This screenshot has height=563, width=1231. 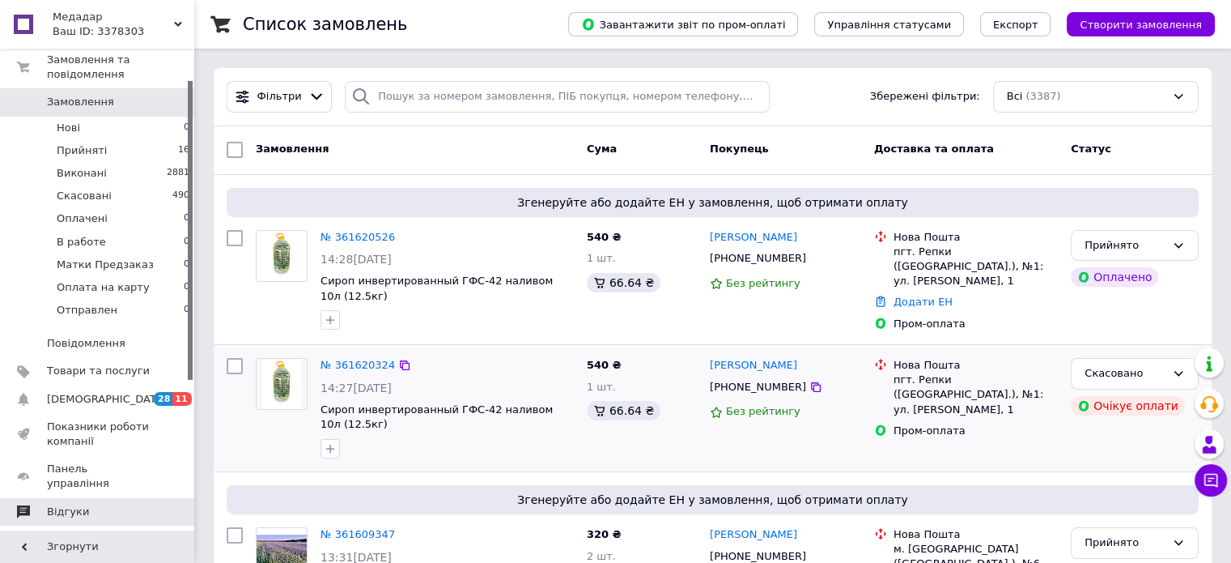 What do you see at coordinates (181, 398) in the screenshot?
I see `span: 11` at bounding box center [181, 398].